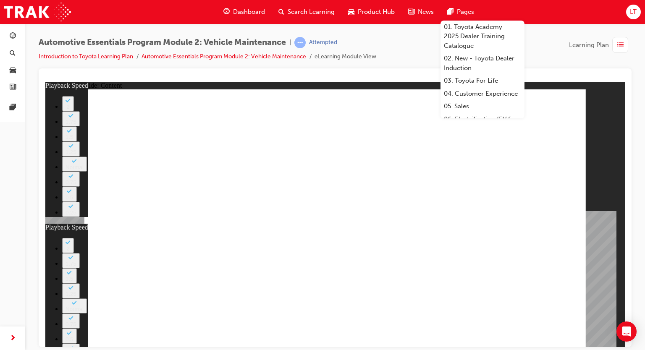 The width and height of the screenshot is (645, 350). Describe the element at coordinates (224, 56) in the screenshot. I see `a: Automotive Essentials Program Module 2: Vehicle Maintenance` at that location.